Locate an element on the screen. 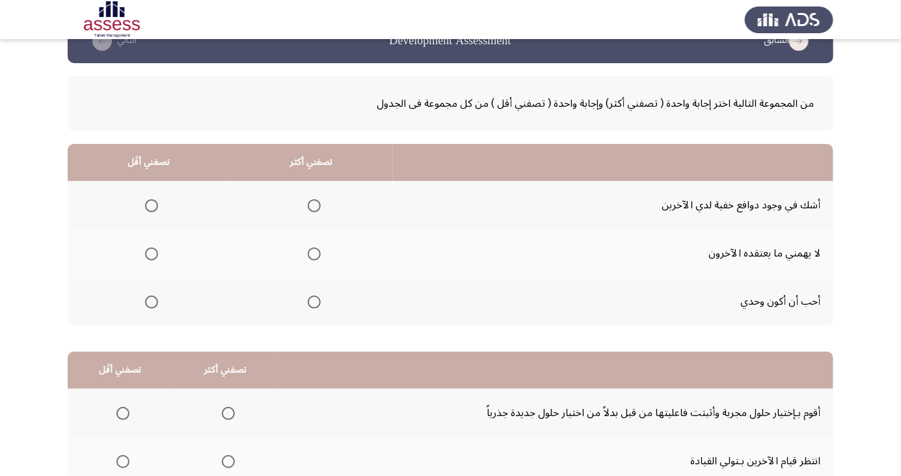 This screenshot has height=476, width=901. span: من المجموعة التالية اختر إجابة واحدة ( تصفني أكثر) وإجابة واحدة ( تصفني أقل ) من كل مجموعة فى الجدول is located at coordinates (450, 103).